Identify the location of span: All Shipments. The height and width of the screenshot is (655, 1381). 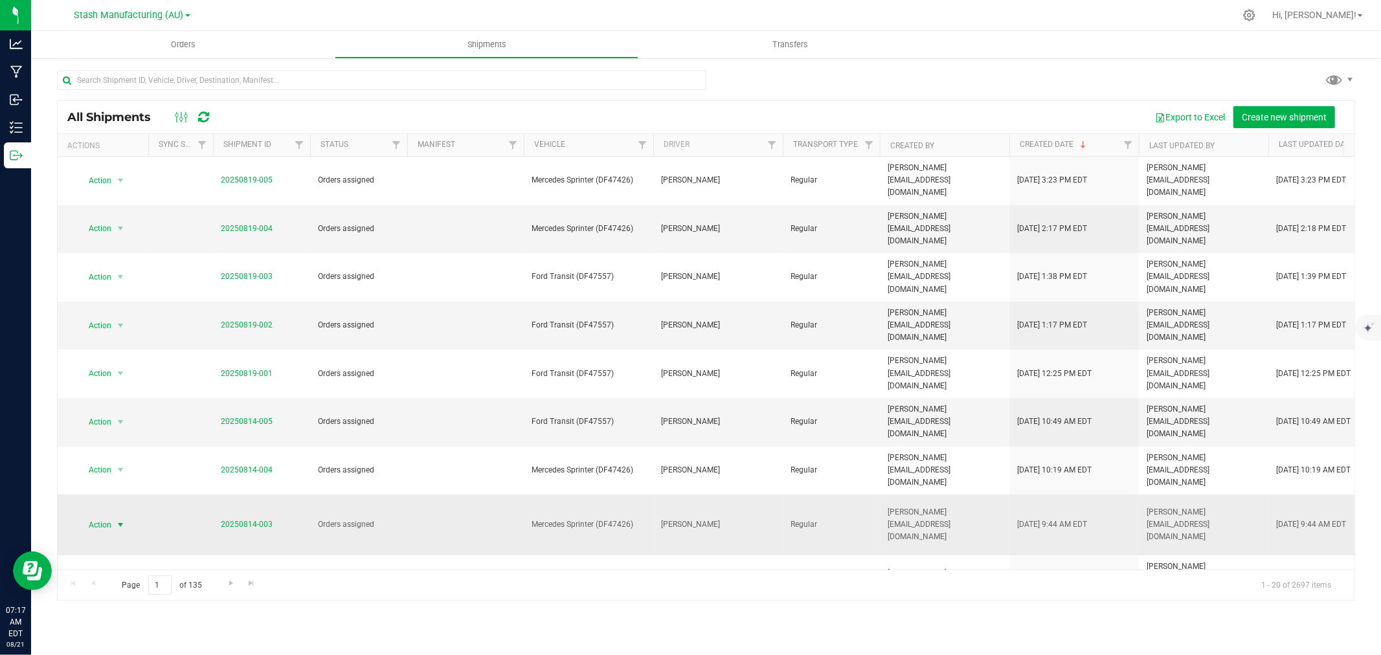
(115, 117).